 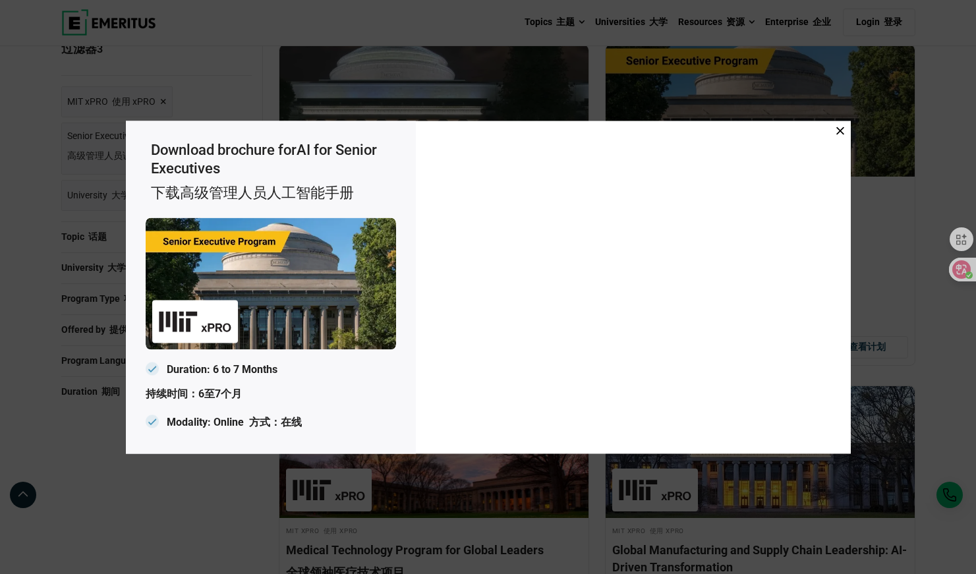 What do you see at coordinates (264, 159) in the screenshot?
I see `span: AI for Senior Executives` at bounding box center [264, 159].